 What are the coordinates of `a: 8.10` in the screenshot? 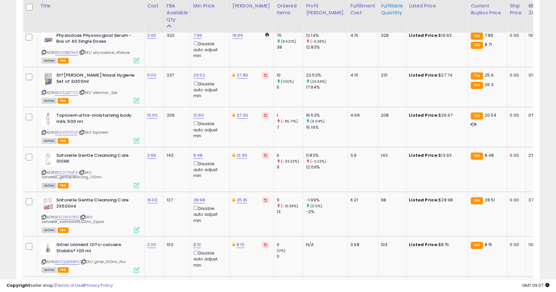 It's located at (197, 244).